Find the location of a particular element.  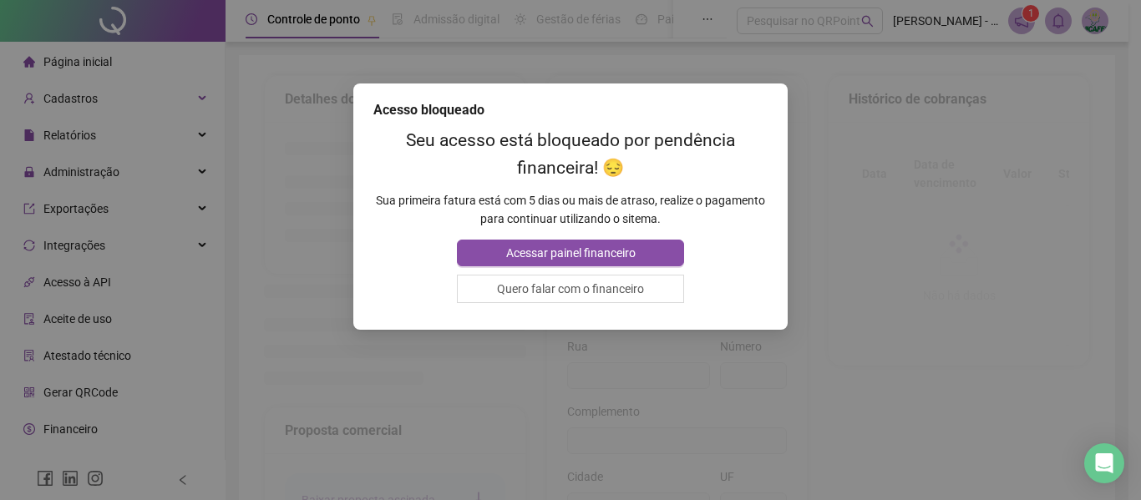

div: Open Intercom Messenger is located at coordinates (1104, 464).